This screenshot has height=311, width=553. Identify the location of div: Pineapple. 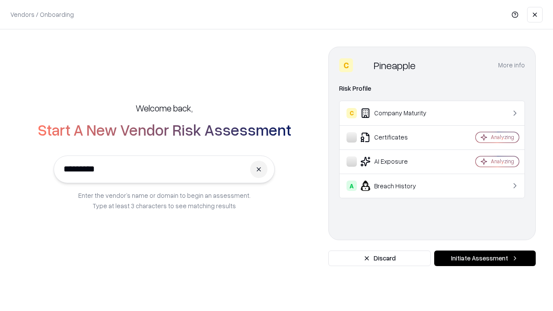
(395, 65).